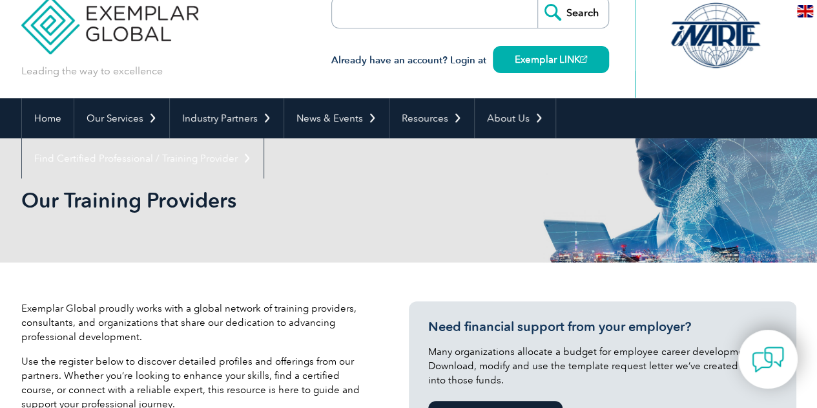  Describe the element at coordinates (603, 366) in the screenshot. I see `p: Many organizations allocate a budget for employee career development. Download, modify and use th...` at that location.